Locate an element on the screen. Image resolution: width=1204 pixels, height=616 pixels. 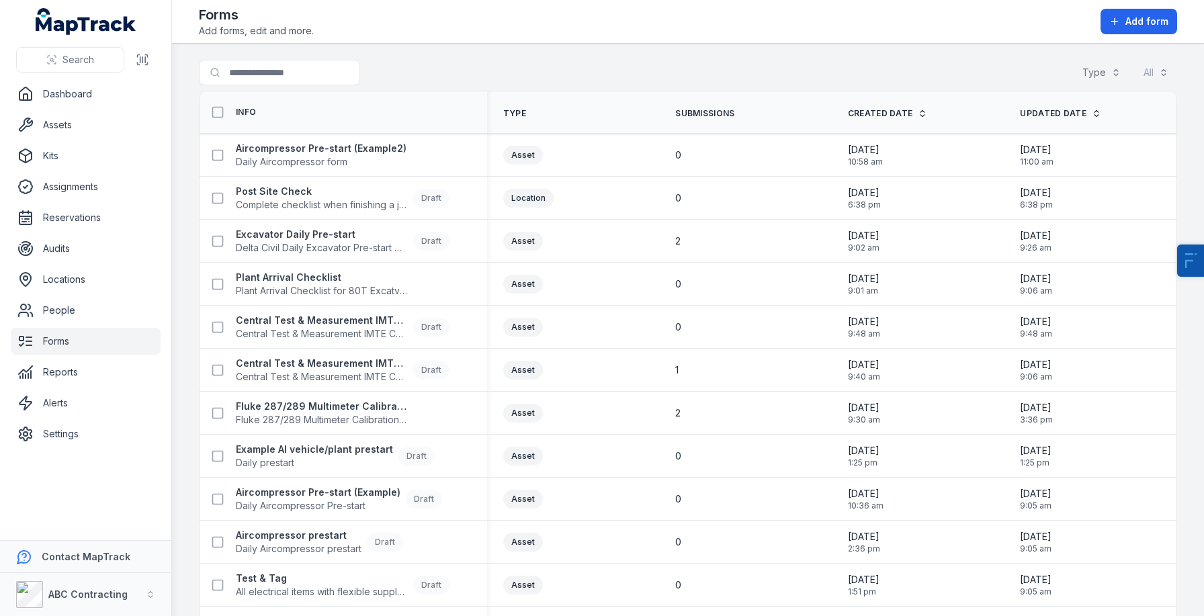
strong: ABC Contracting is located at coordinates (88, 594).